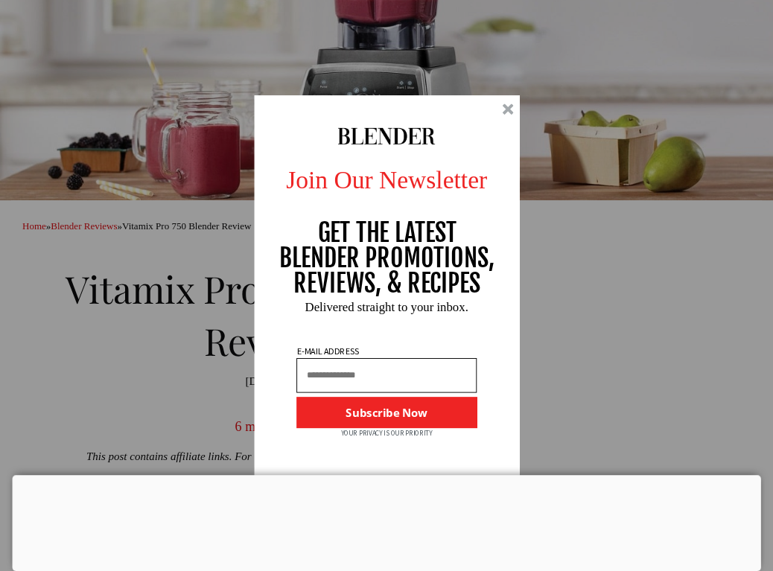 Image resolution: width=773 pixels, height=571 pixels. Describe the element at coordinates (387, 306) in the screenshot. I see `p: Delivered straight to your inbox.` at that location.